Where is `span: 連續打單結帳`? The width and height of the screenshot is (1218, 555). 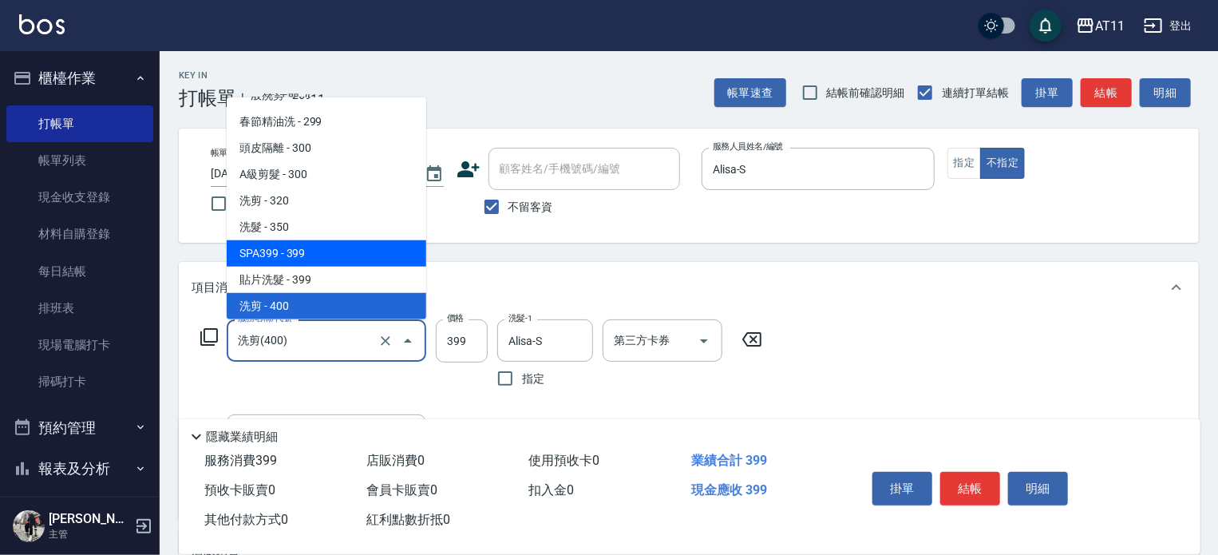 span: 連續打單結帳 is located at coordinates (975, 93).